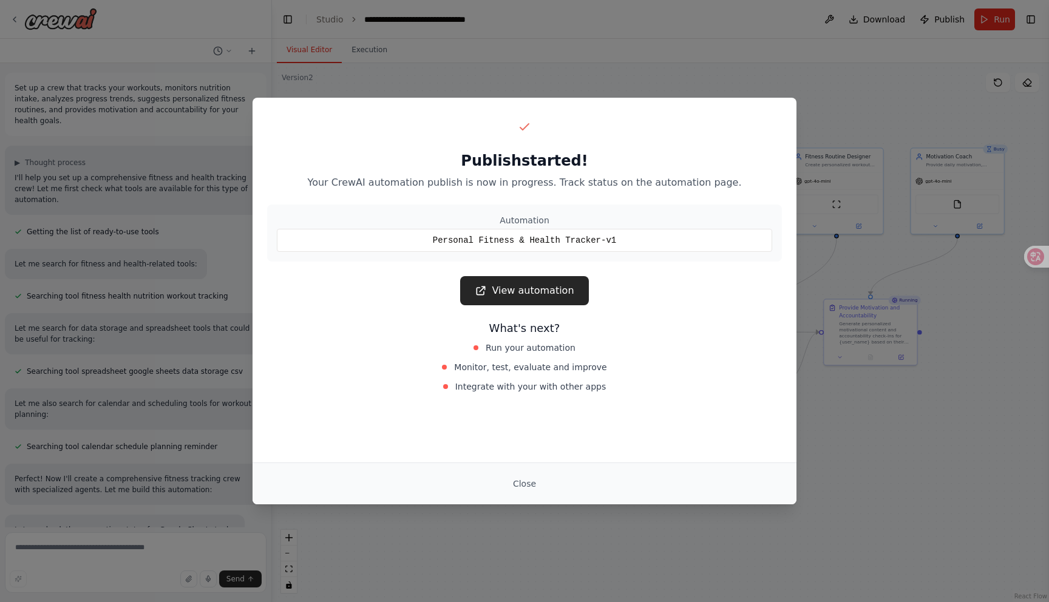  Describe the element at coordinates (525, 220) in the screenshot. I see `div: Automation` at that location.